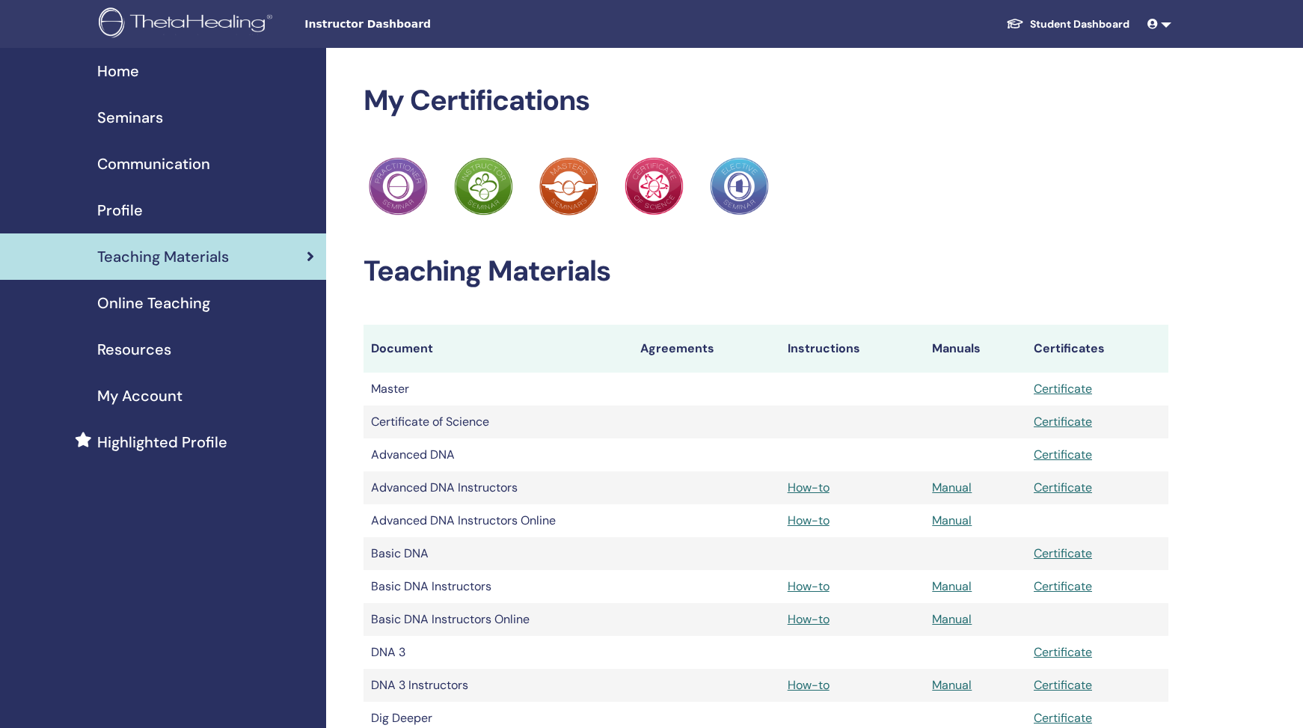 This screenshot has height=728, width=1303. Describe the element at coordinates (852, 348) in the screenshot. I see `th: Instructions` at that location.